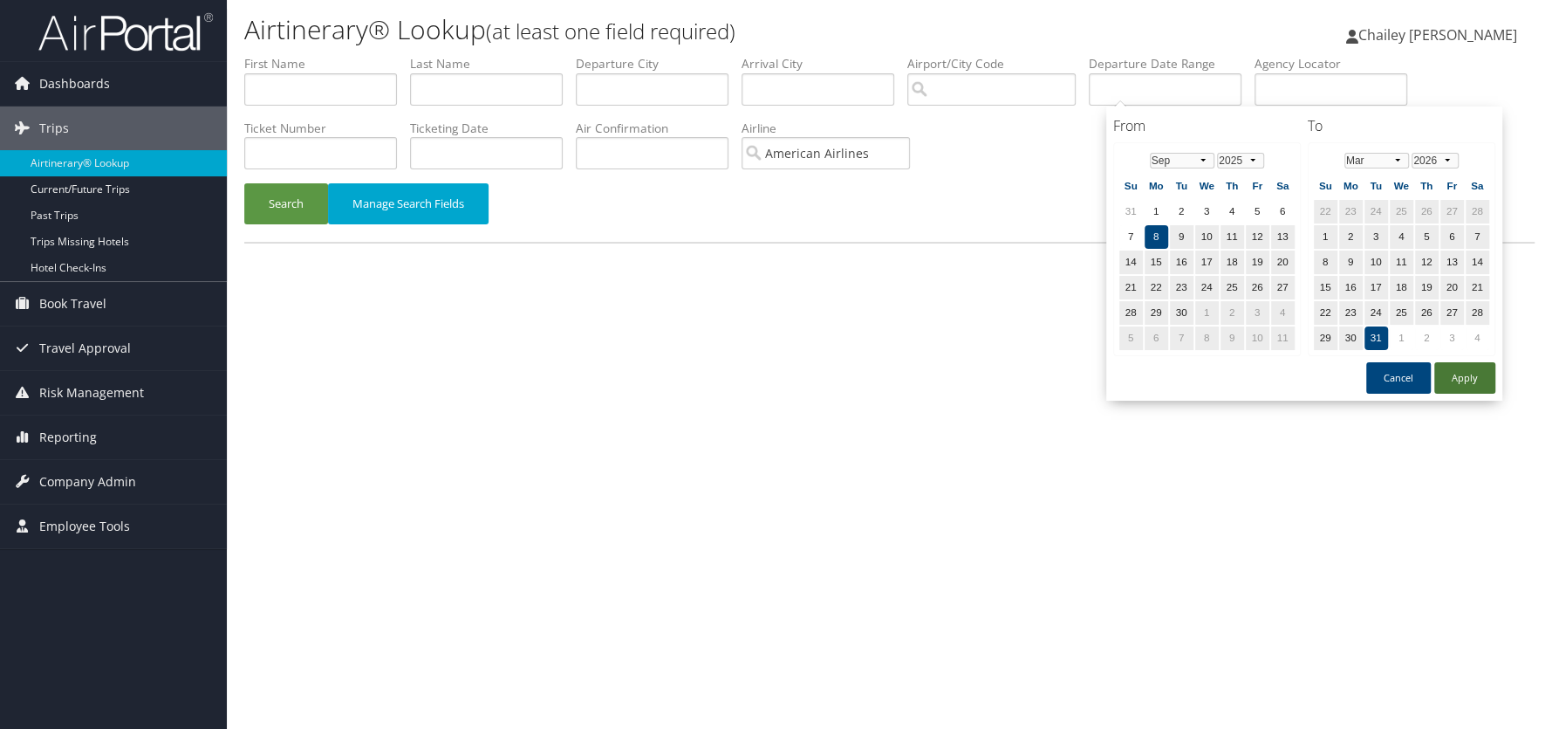  Describe the element at coordinates (674, 30) in the screenshot. I see `h1: Airtinerary® Lookup` at that location.